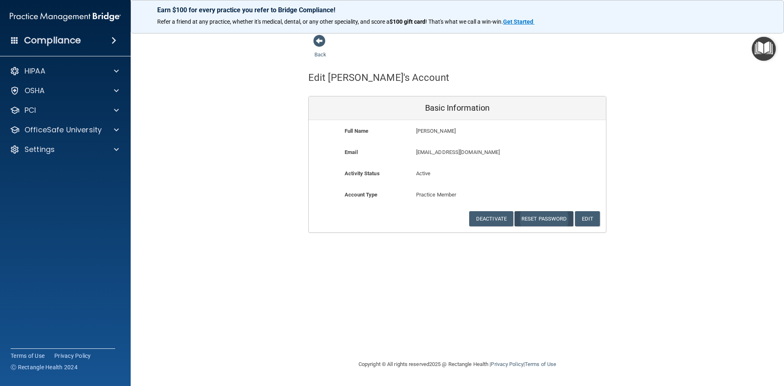 This screenshot has height=386, width=784. What do you see at coordinates (764, 49) in the screenshot?
I see `button: Open Resource Center` at bounding box center [764, 49].